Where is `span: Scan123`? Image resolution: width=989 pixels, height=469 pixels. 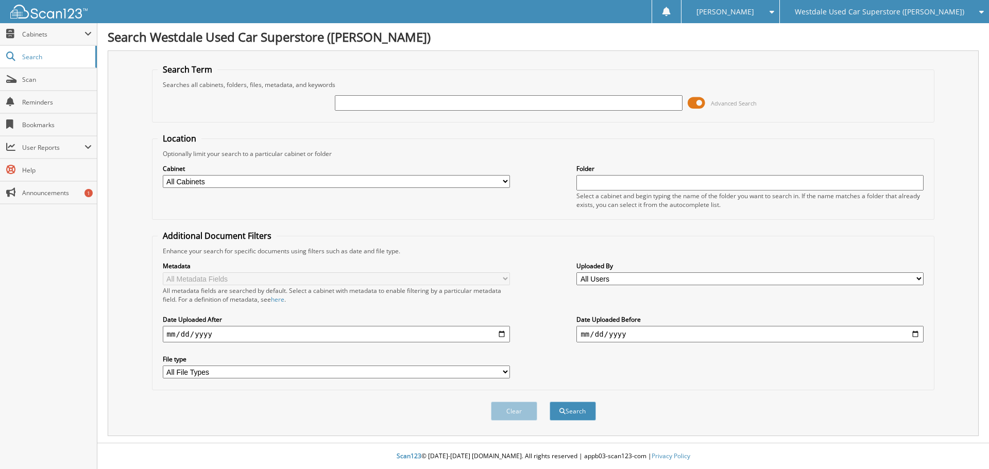 span: Scan123 is located at coordinates (409, 456).